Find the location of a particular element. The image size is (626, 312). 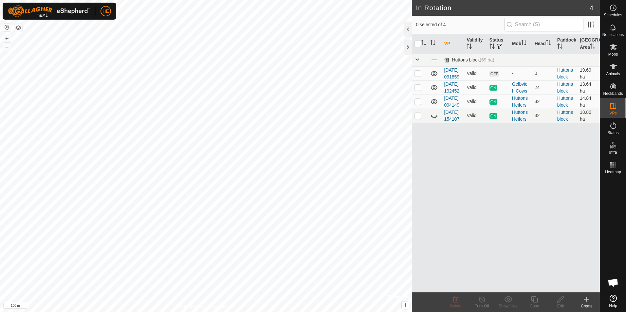

span: Status is located at coordinates (613, 133).